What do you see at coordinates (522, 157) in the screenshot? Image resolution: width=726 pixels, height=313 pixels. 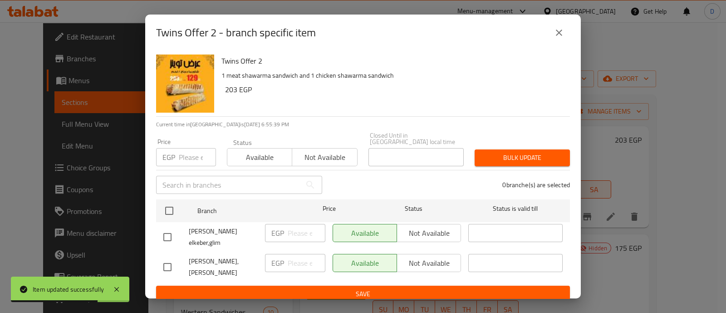 I see `button: Bulk update` at bounding box center [522, 157].